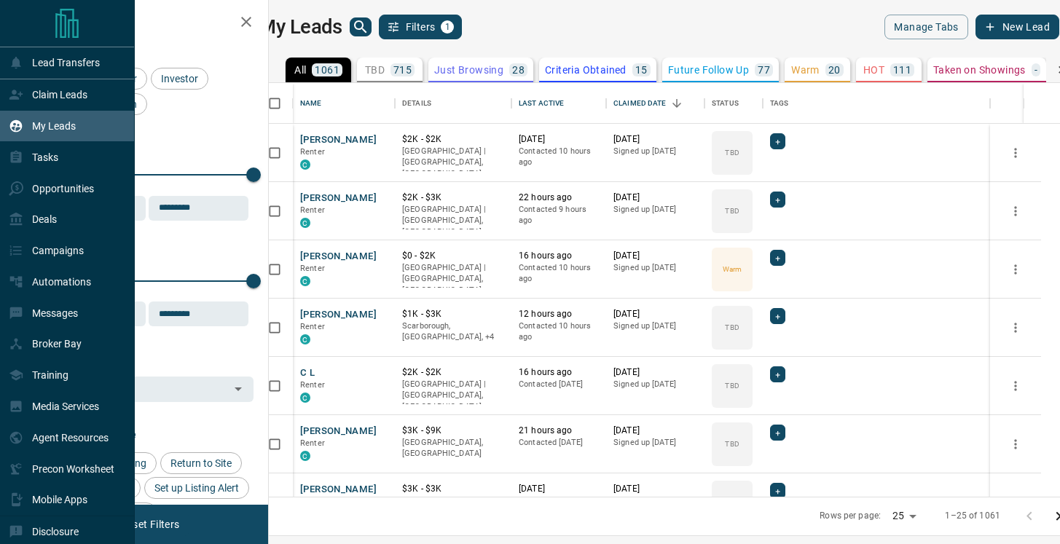 Image resolution: width=1060 pixels, height=544 pixels. I want to click on p: 111, so click(902, 70).